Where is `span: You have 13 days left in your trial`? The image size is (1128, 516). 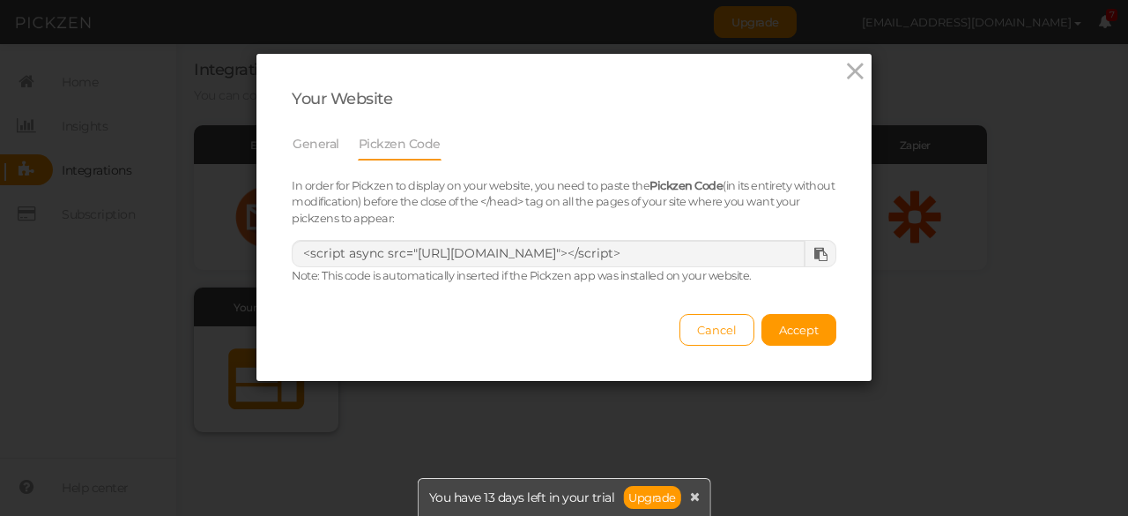
span: You have 13 days left in your trial is located at coordinates (522, 497).